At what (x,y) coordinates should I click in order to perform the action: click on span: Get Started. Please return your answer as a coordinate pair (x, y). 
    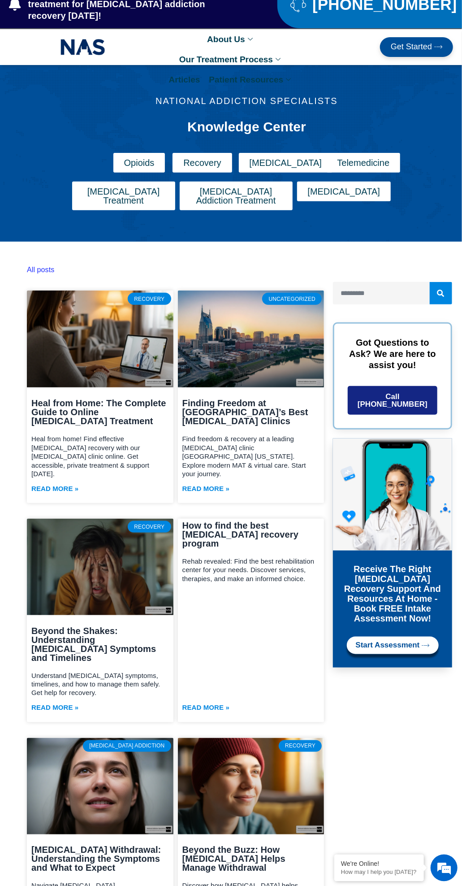
    Looking at the image, I should click on (412, 47).